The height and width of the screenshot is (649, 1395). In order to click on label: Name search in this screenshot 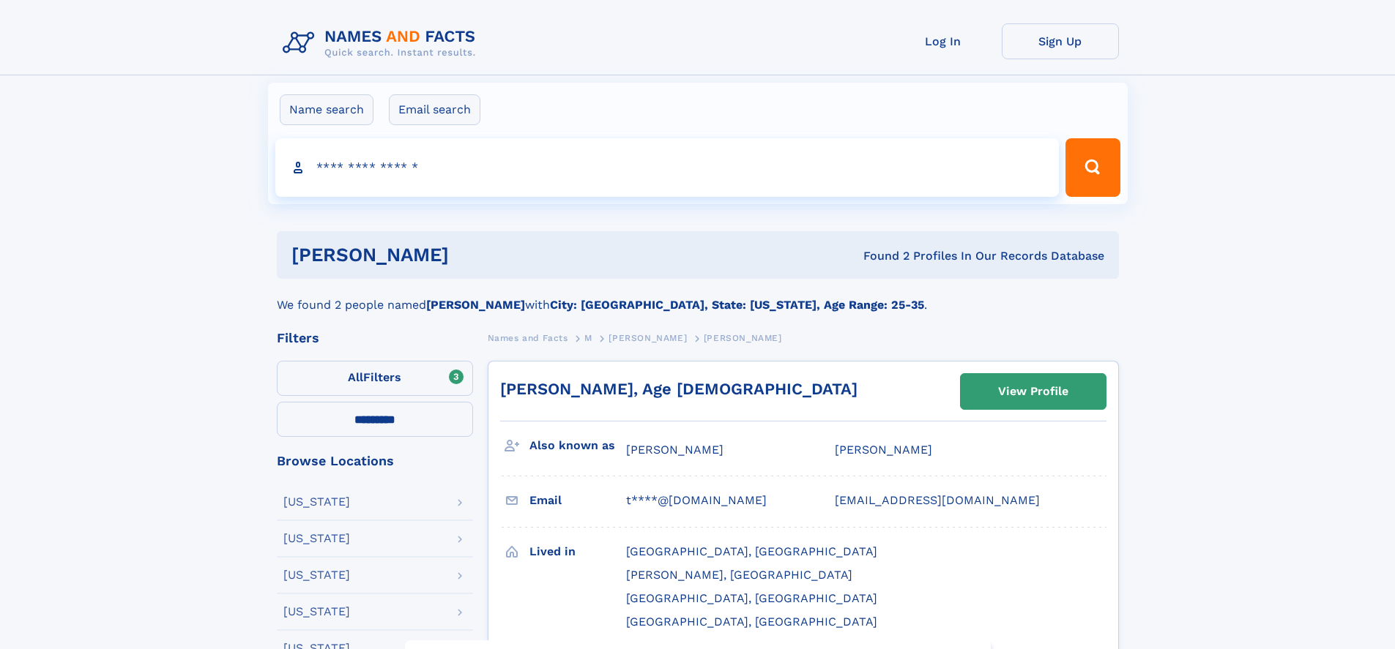, I will do `click(326, 110)`.